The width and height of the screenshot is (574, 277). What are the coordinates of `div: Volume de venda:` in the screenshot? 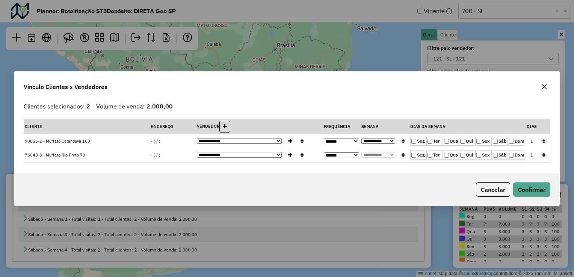 It's located at (135, 106).